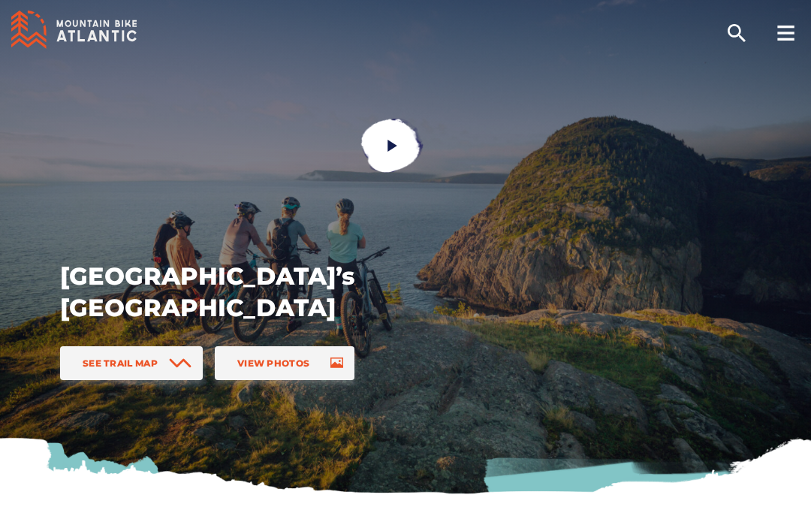 Image resolution: width=811 pixels, height=522 pixels. Describe the element at coordinates (120, 363) in the screenshot. I see `span: See Trail Map` at that location.